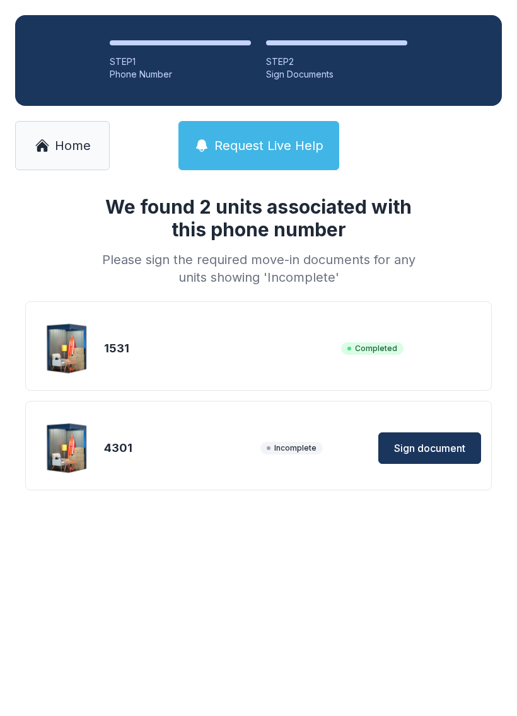 The image size is (517, 716). Describe the element at coordinates (372, 348) in the screenshot. I see `span: Completed` at that location.